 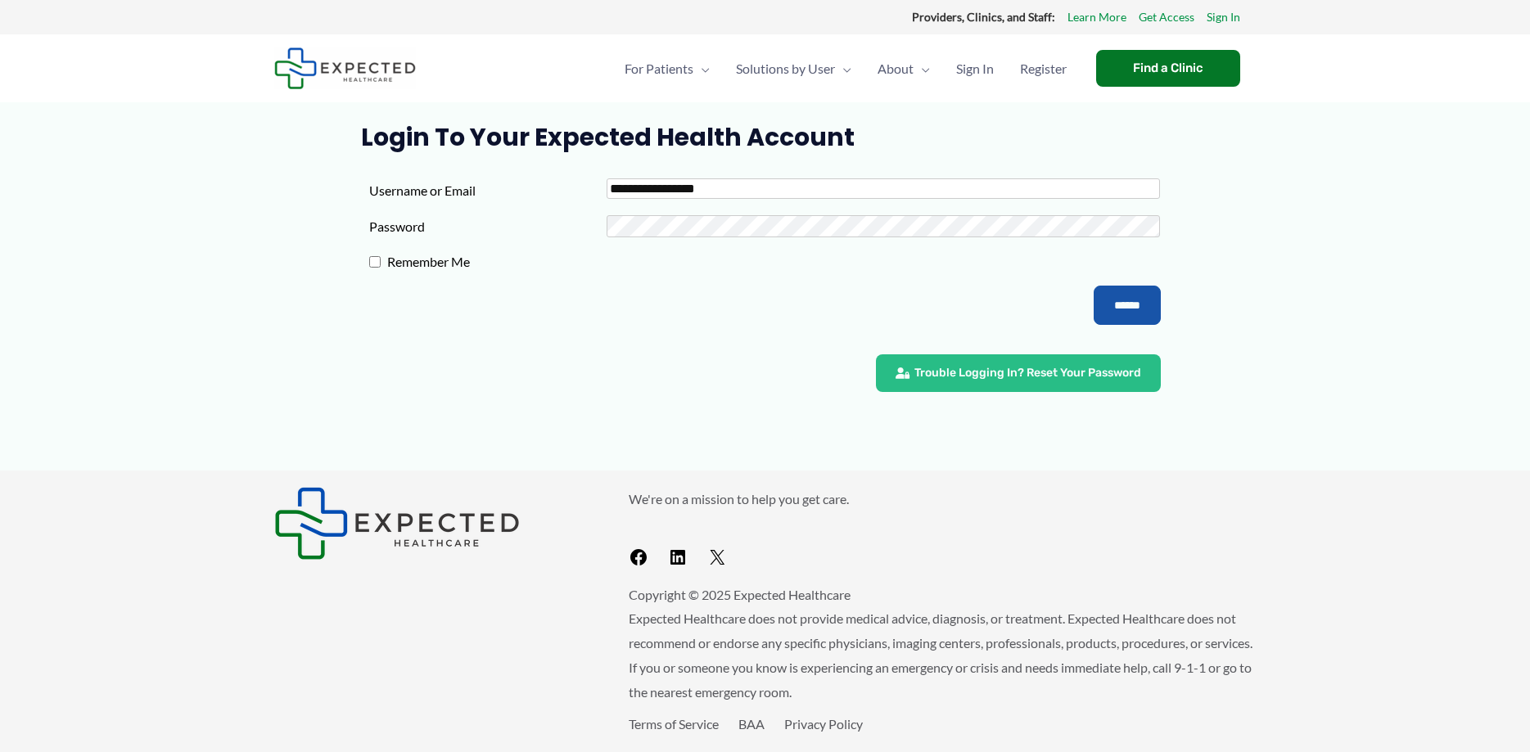 I want to click on span: Expected Healthcare does not provide medical advice, diagnosis, or treatment. Expected Healthcare..., so click(x=941, y=655).